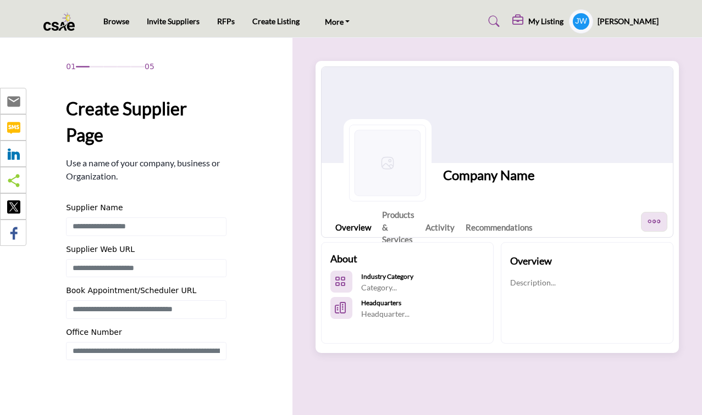  I want to click on span: 01, so click(71, 67).